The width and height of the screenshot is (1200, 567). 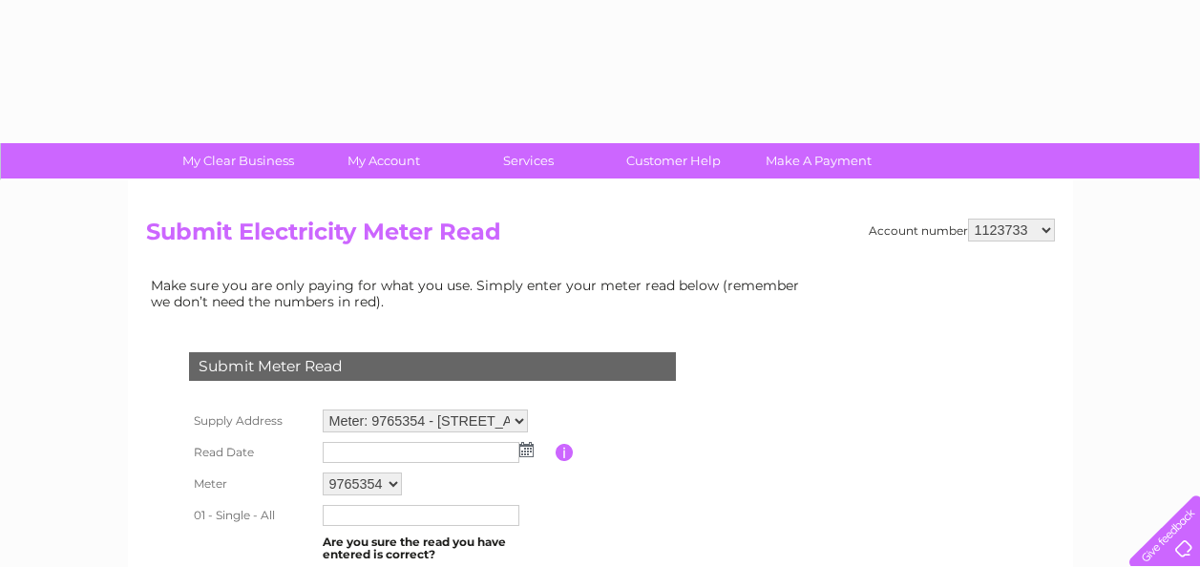 I want to click on th: Meter, so click(x=251, y=484).